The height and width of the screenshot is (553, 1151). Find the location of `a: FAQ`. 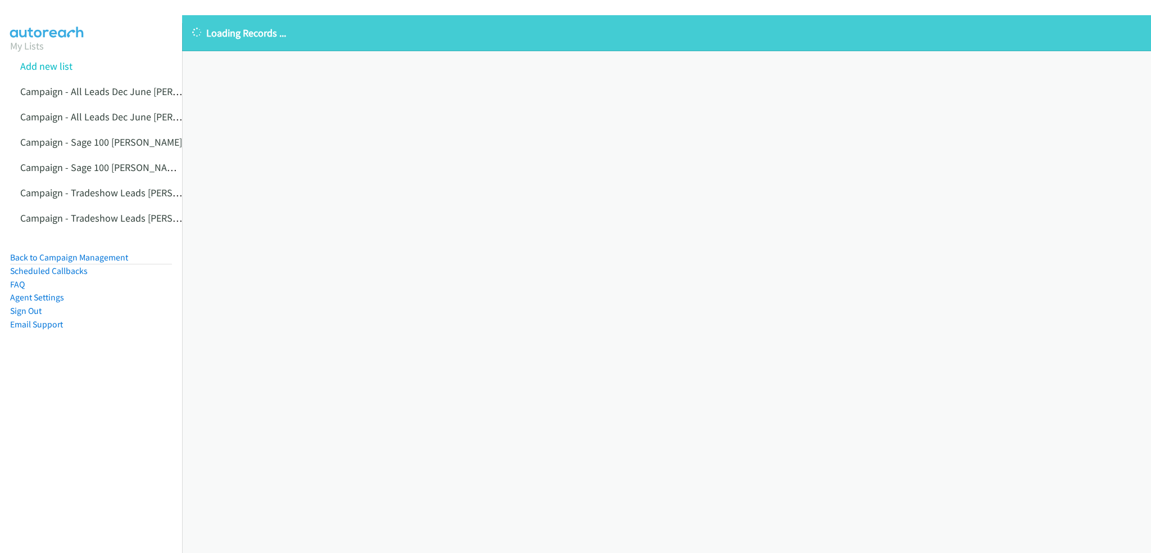

a: FAQ is located at coordinates (17, 284).